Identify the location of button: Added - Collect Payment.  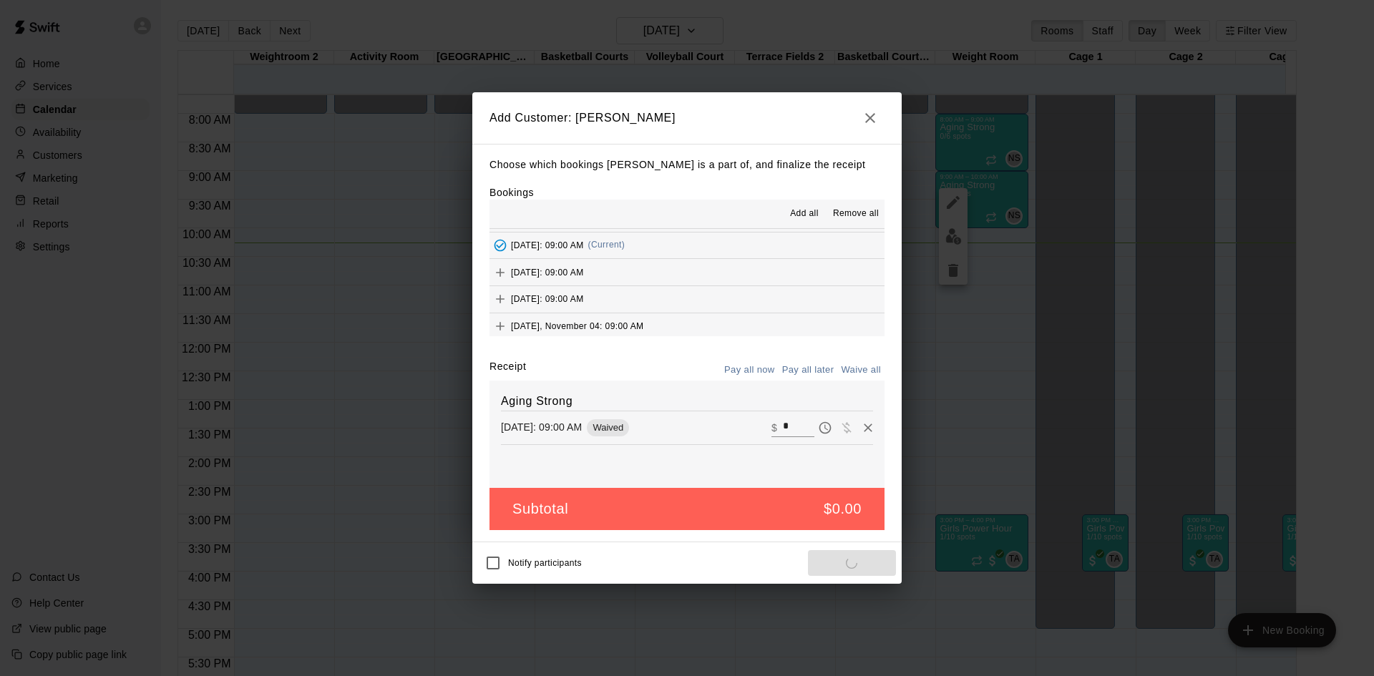
(500, 245).